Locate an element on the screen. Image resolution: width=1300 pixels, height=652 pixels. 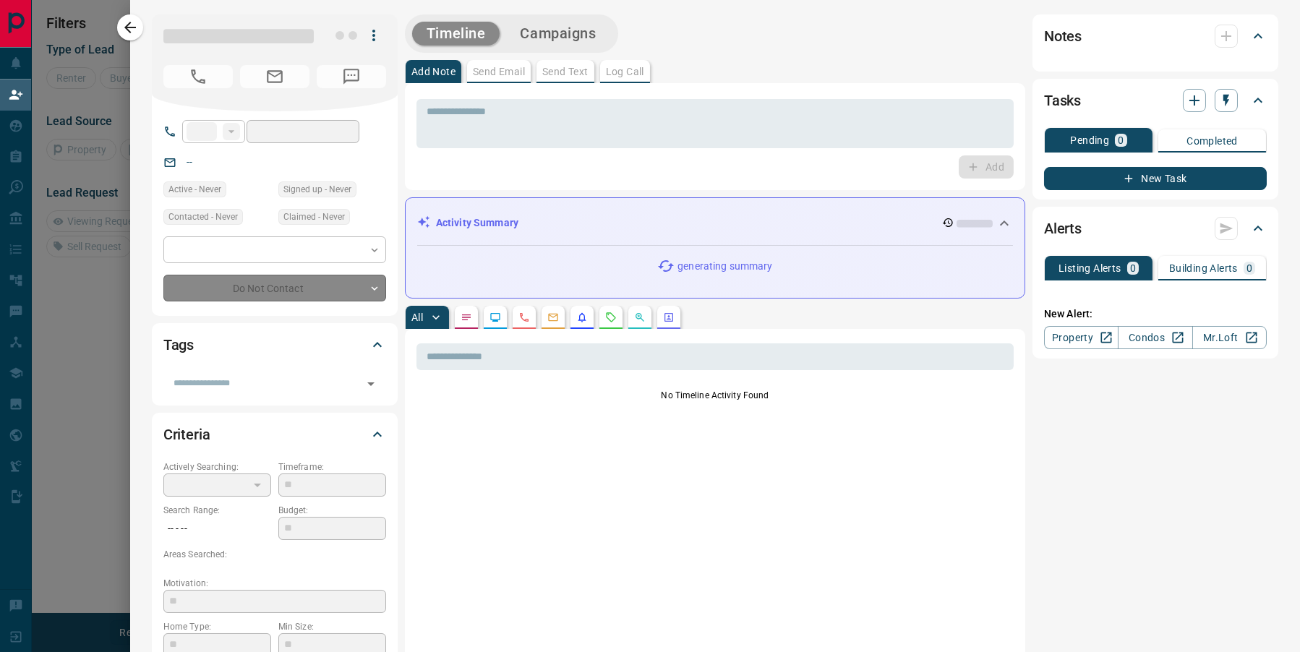
p: Add Note is located at coordinates (433, 72).